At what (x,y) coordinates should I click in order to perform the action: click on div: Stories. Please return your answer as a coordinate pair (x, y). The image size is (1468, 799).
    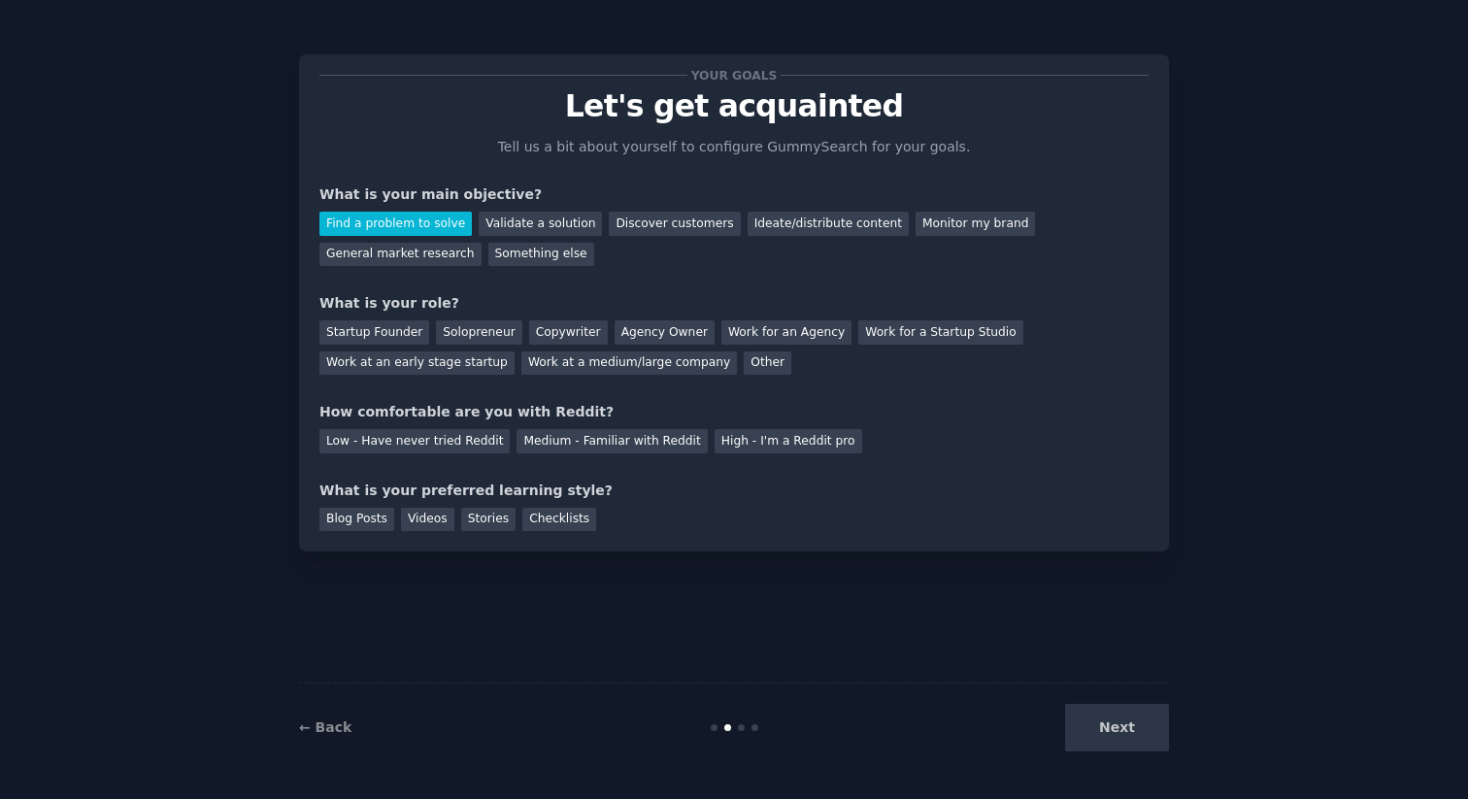
    Looking at the image, I should click on (488, 519).